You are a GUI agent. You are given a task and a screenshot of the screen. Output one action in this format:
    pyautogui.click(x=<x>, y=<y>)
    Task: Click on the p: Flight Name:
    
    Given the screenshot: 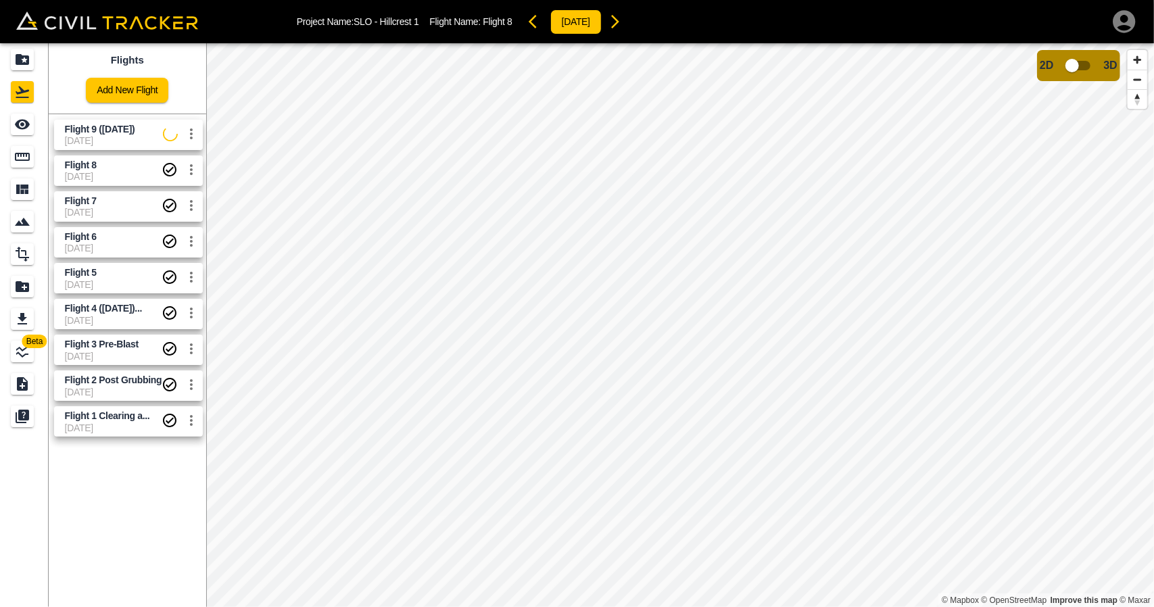 What is the action you would take?
    pyautogui.click(x=471, y=22)
    